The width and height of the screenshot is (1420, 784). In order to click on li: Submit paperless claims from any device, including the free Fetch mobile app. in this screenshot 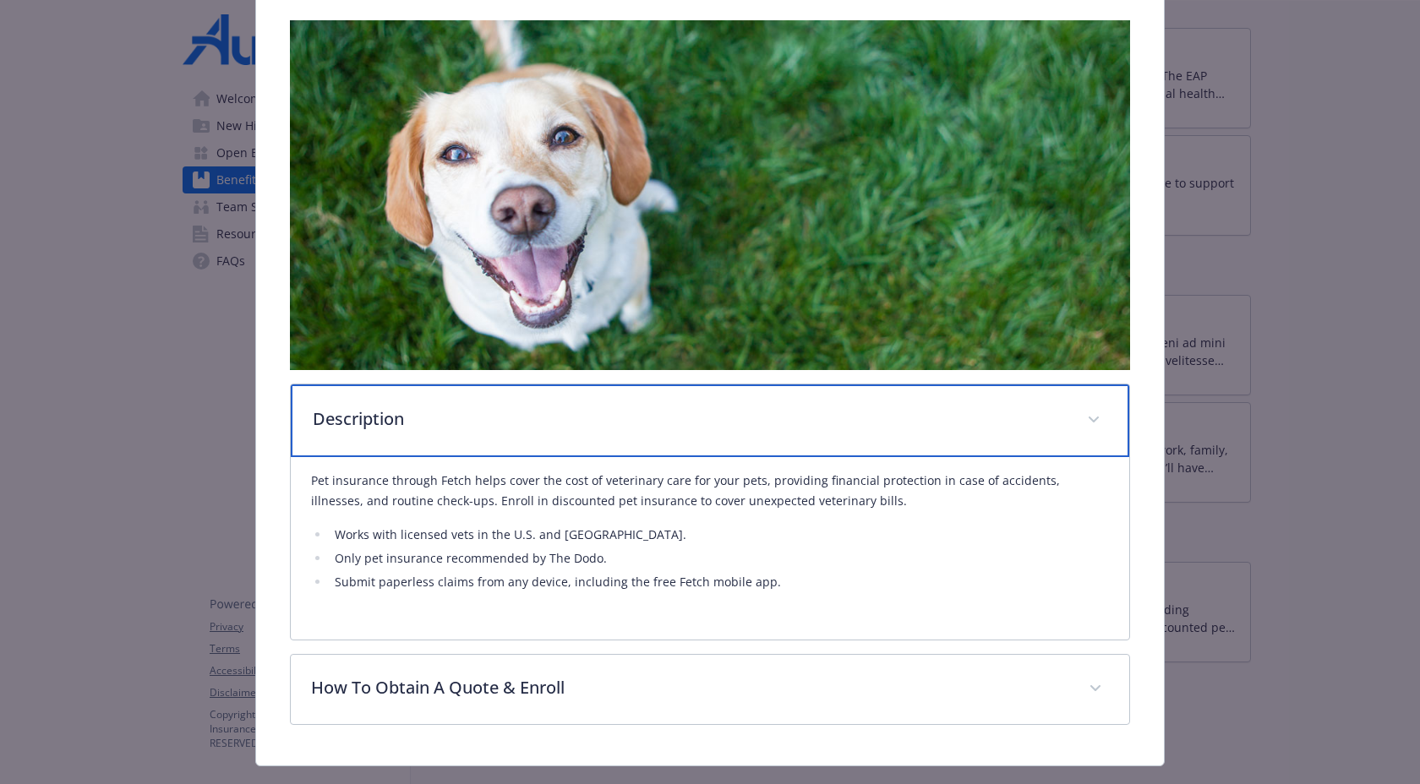, I will do `click(718, 582)`.